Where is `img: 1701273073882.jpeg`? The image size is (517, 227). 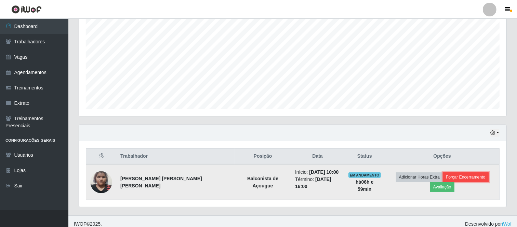 img: 1701273073882.jpeg is located at coordinates (101, 182).